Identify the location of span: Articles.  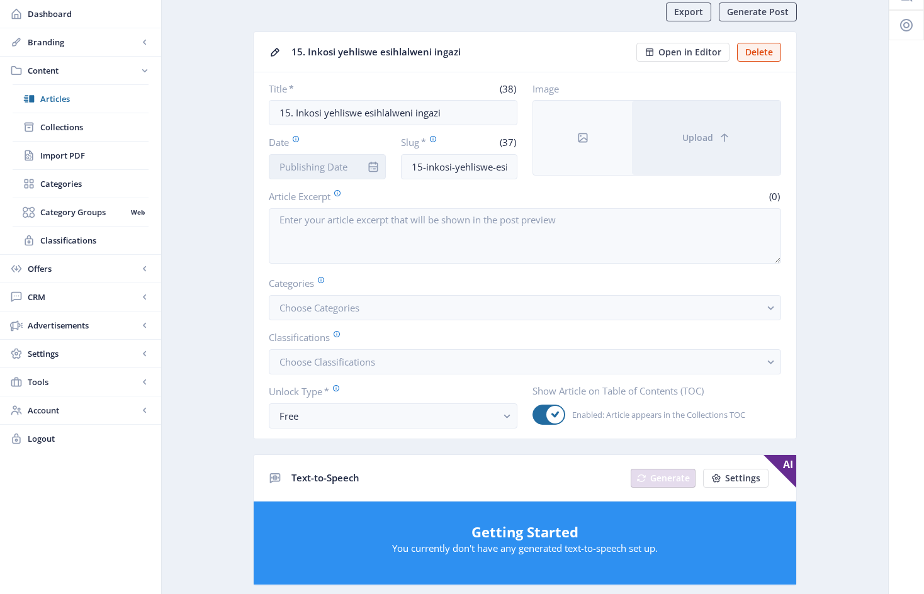
(94, 99).